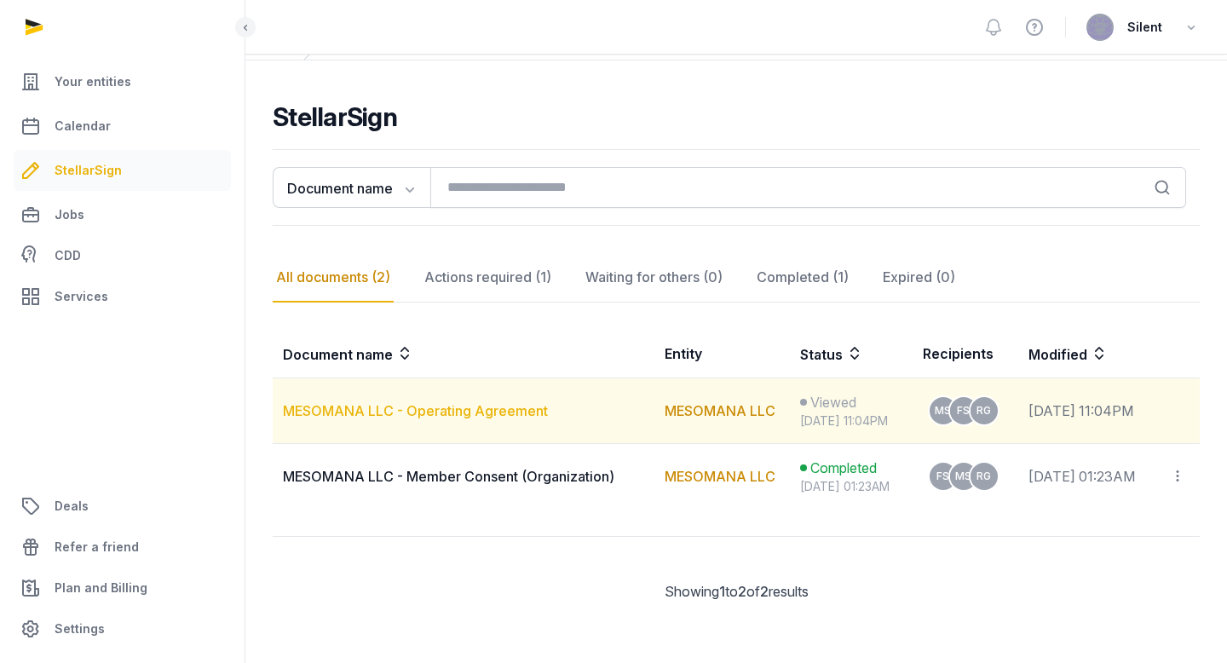 Image resolution: width=1227 pixels, height=663 pixels. I want to click on span: Refer a friend, so click(96, 547).